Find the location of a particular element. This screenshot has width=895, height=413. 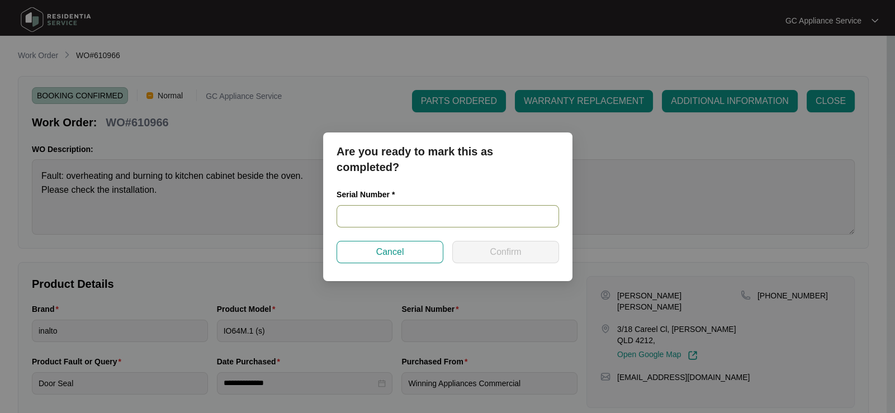

button: Cancel is located at coordinates (389, 252).